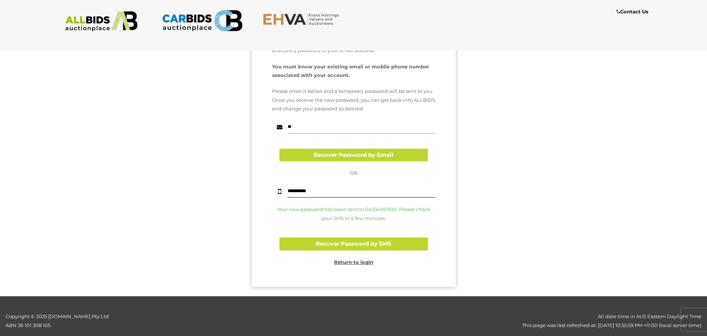  Describe the element at coordinates (354, 155) in the screenshot. I see `button: Recover Password by Email` at that location.